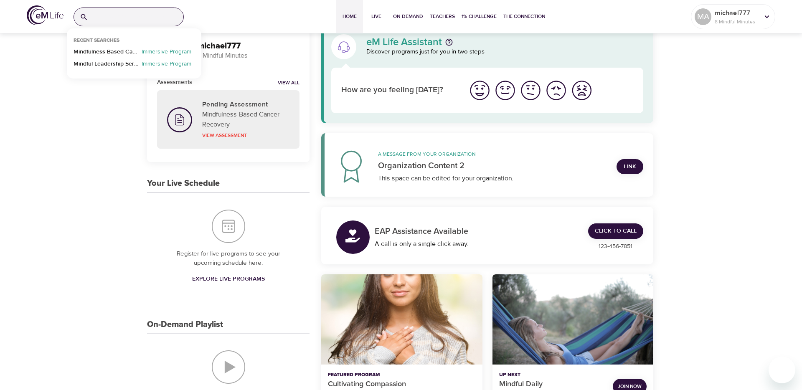 The width and height of the screenshot is (802, 390). I want to click on p: EAP Assistance Available, so click(476, 231).